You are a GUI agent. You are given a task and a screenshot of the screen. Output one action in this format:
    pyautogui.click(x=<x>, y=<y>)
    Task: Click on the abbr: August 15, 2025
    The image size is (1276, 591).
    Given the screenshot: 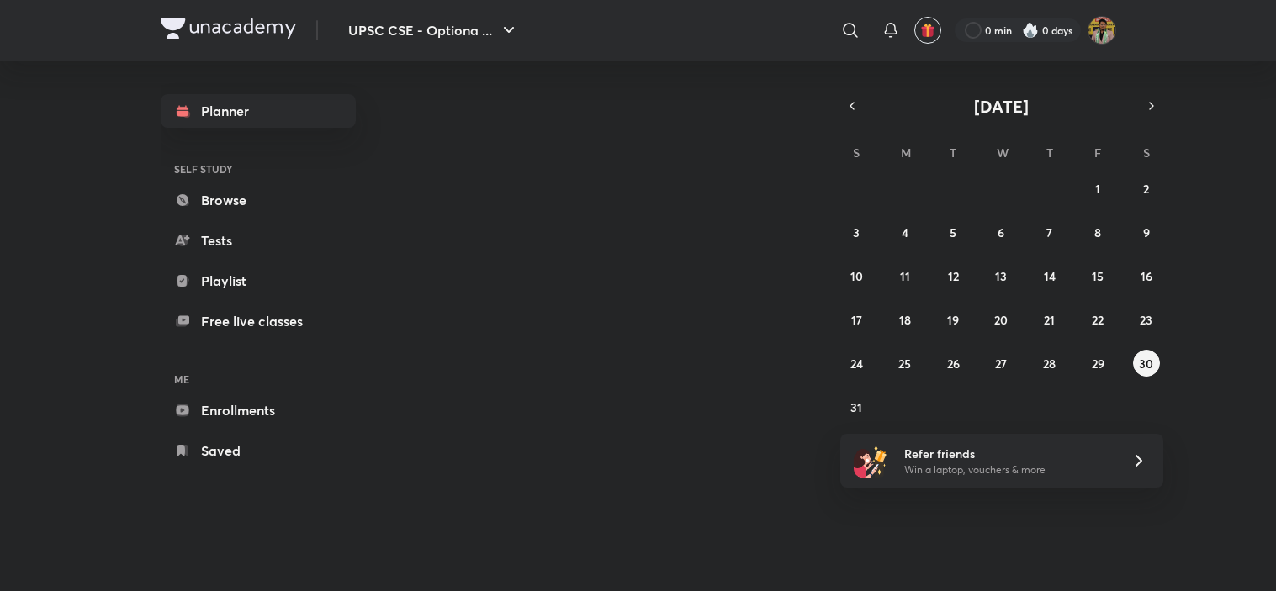 What is the action you would take?
    pyautogui.click(x=1098, y=276)
    